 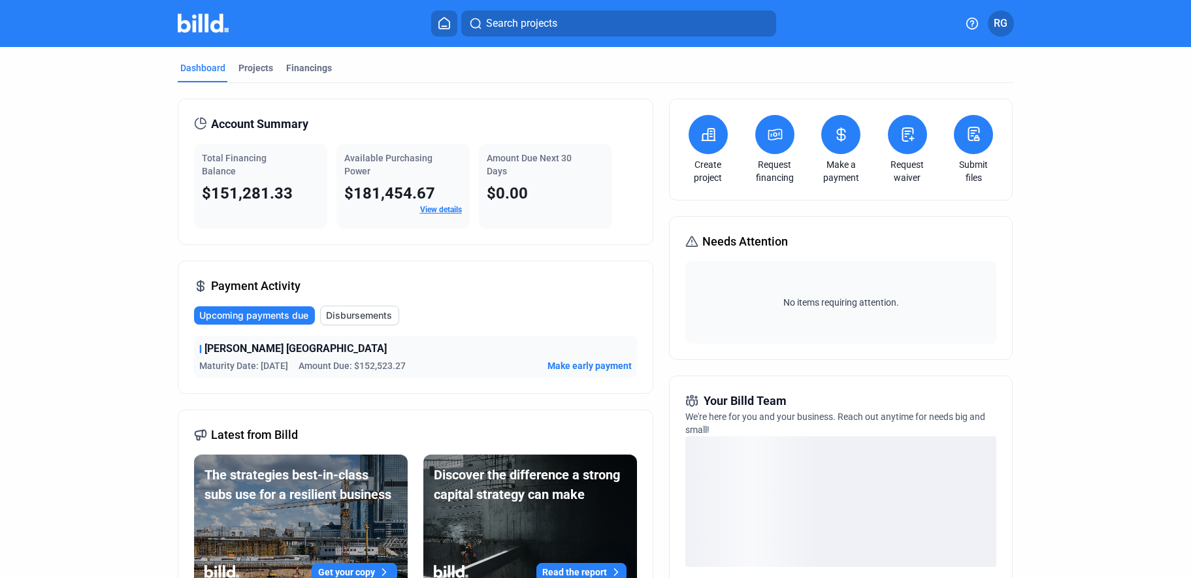 What do you see at coordinates (841, 302) in the screenshot?
I see `span: No items requiring attention.` at bounding box center [841, 302].